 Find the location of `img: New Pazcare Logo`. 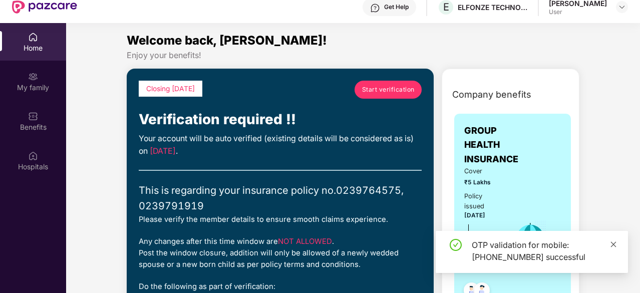

img: New Pazcare Logo is located at coordinates (45, 7).